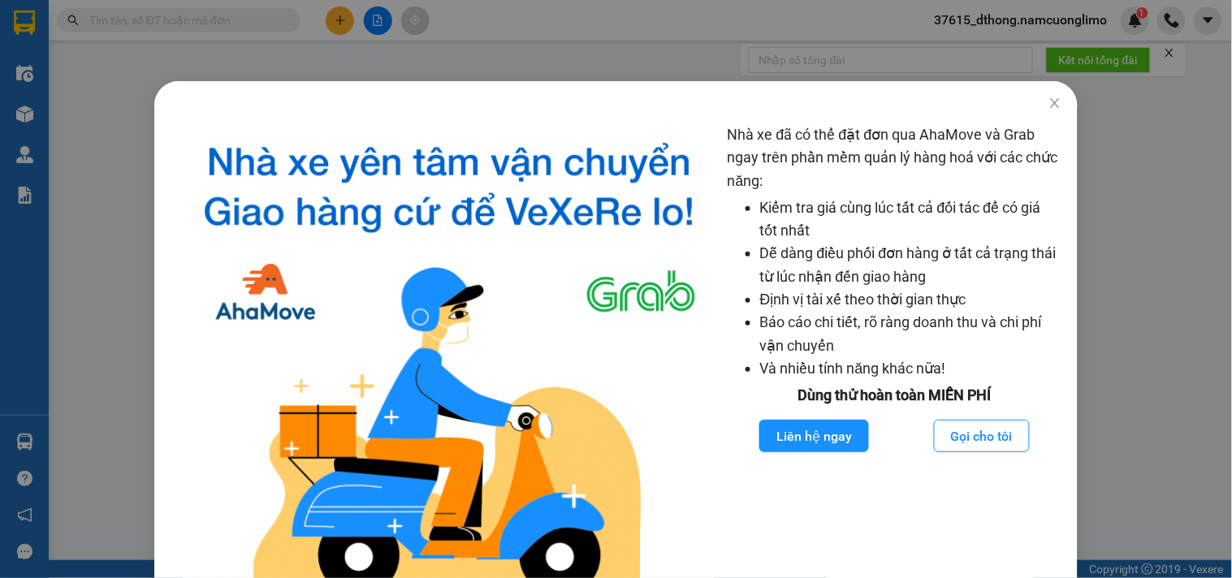  What do you see at coordinates (982, 436) in the screenshot?
I see `span: Gọi cho tôi` at bounding box center [982, 436].